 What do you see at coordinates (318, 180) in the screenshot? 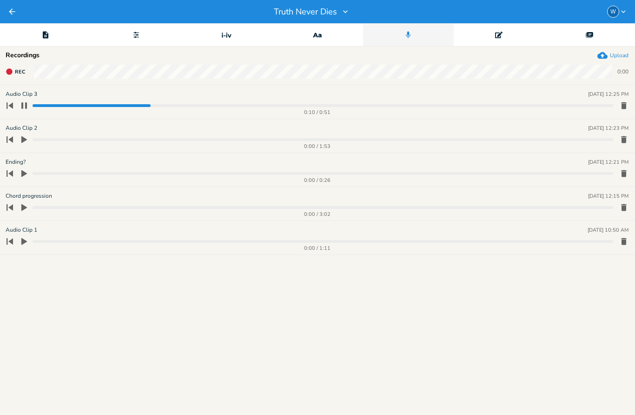
I see `div: 0:00 / 0:26` at bounding box center [318, 180].